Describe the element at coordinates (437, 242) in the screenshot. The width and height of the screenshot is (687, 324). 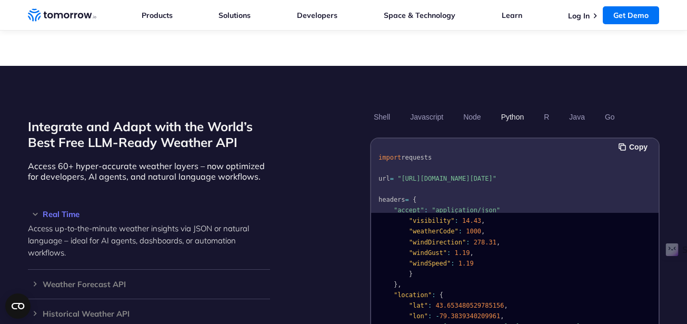
I see `span: "windDirection"` at that location.